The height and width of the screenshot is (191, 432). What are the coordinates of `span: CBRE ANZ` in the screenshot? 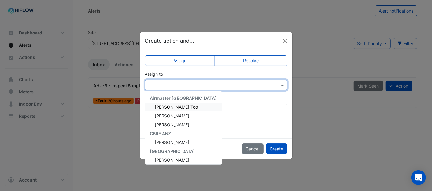 It's located at (161, 134).